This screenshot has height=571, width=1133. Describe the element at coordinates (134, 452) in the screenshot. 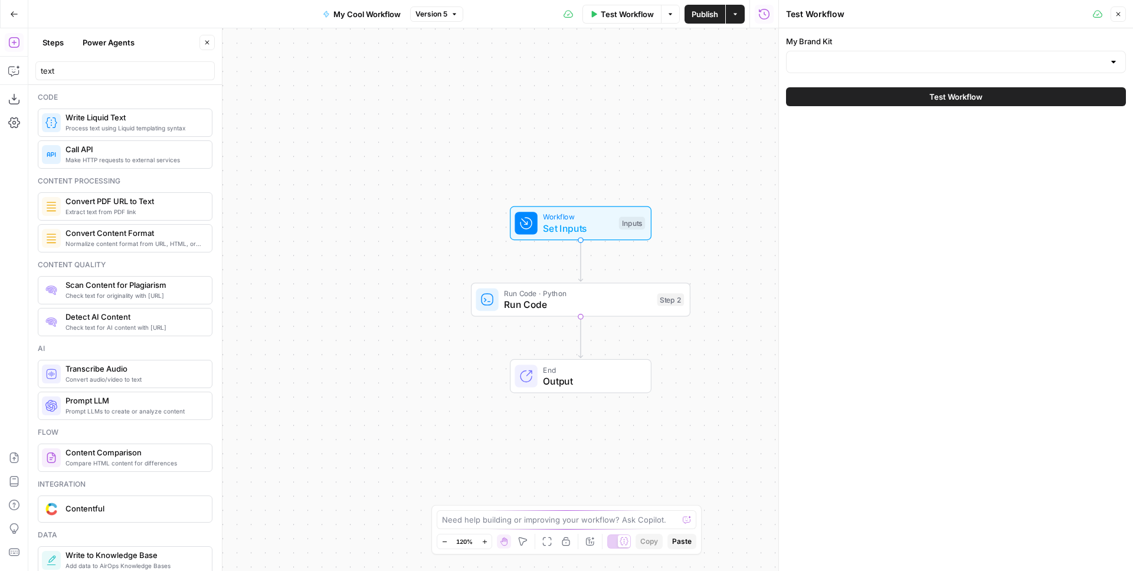

I see `span: Content Comparison` at that location.